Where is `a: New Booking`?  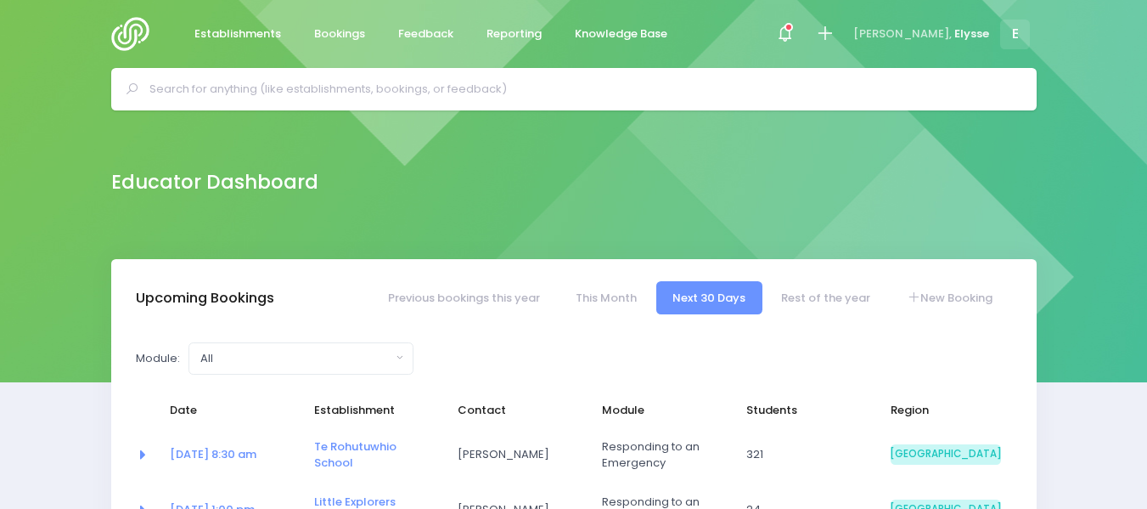
a: New Booking is located at coordinates (949, 297).